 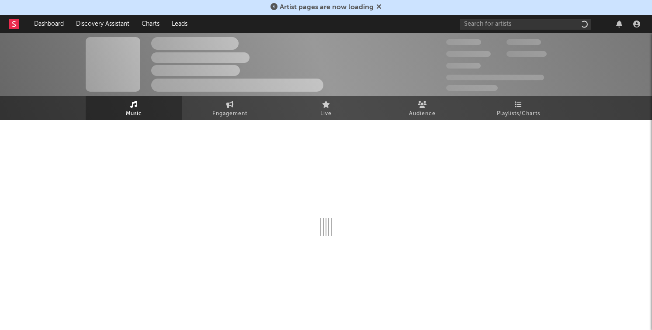 I want to click on span: 300,000, so click(x=463, y=42).